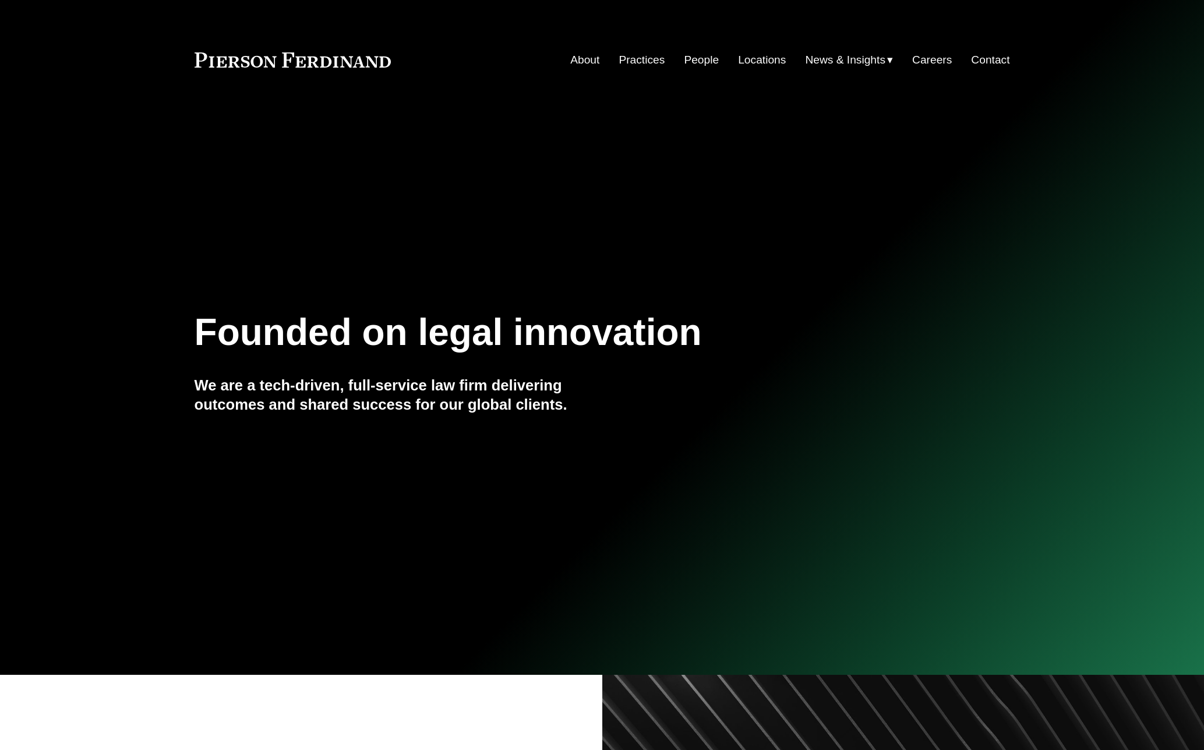  Describe the element at coordinates (534, 332) in the screenshot. I see `h1: Founded on legal innovation` at that location.